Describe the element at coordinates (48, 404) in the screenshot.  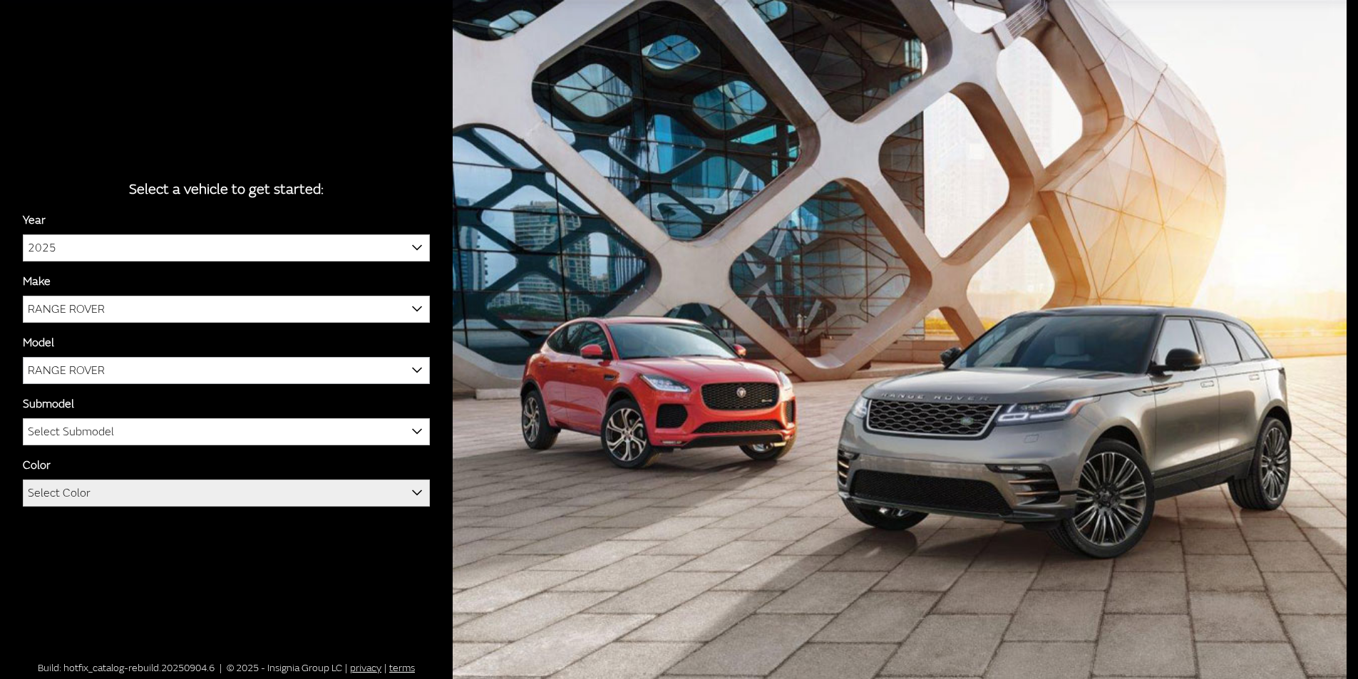
I see `label: Submodel` at that location.